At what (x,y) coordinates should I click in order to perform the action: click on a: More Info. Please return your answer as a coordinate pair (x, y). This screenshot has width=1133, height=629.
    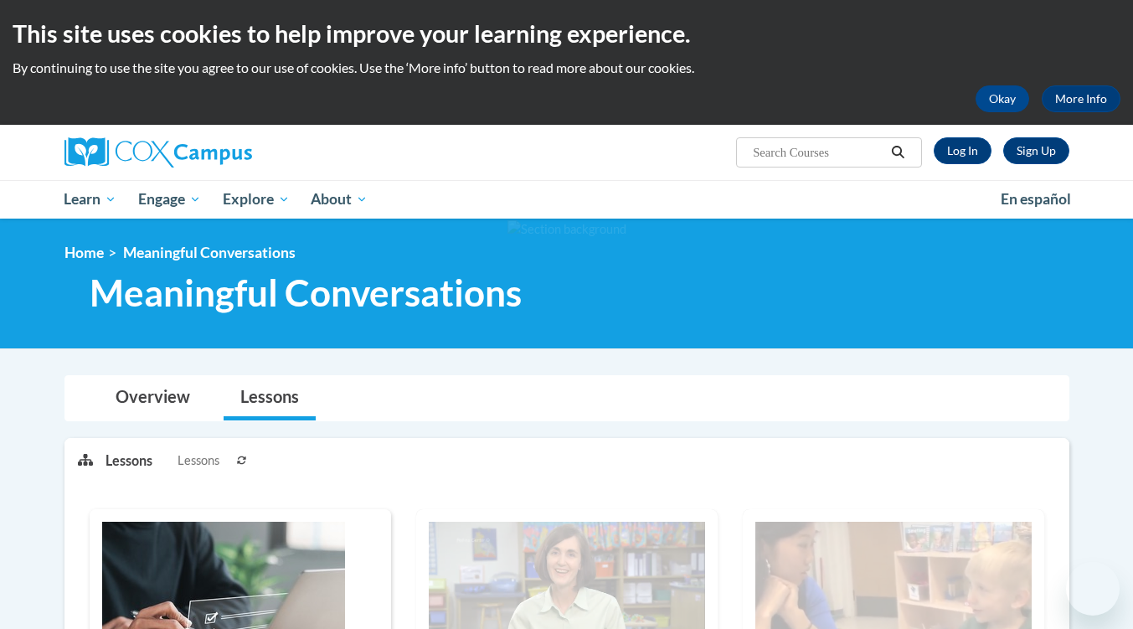
    Looking at the image, I should click on (1081, 99).